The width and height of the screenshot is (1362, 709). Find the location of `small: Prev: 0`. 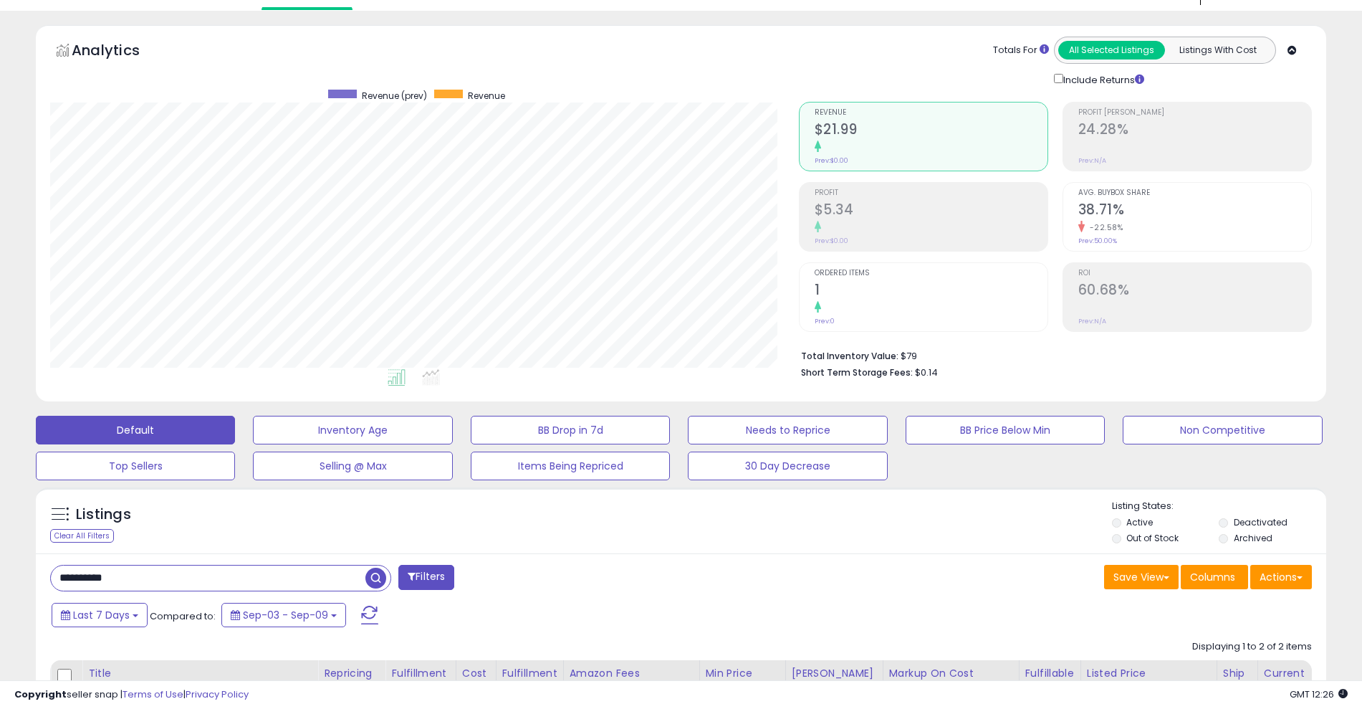

small: Prev: 0 is located at coordinates (825, 321).